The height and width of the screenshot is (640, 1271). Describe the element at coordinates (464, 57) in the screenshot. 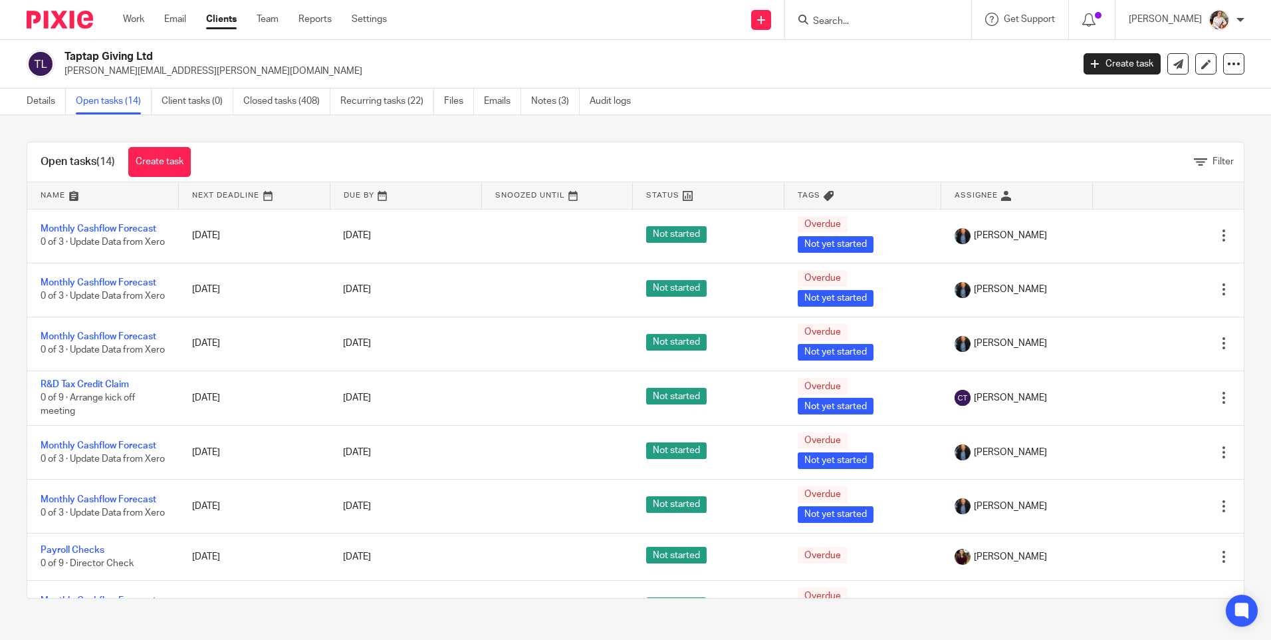

I see `h2: Taptap Giving Ltd` at that location.